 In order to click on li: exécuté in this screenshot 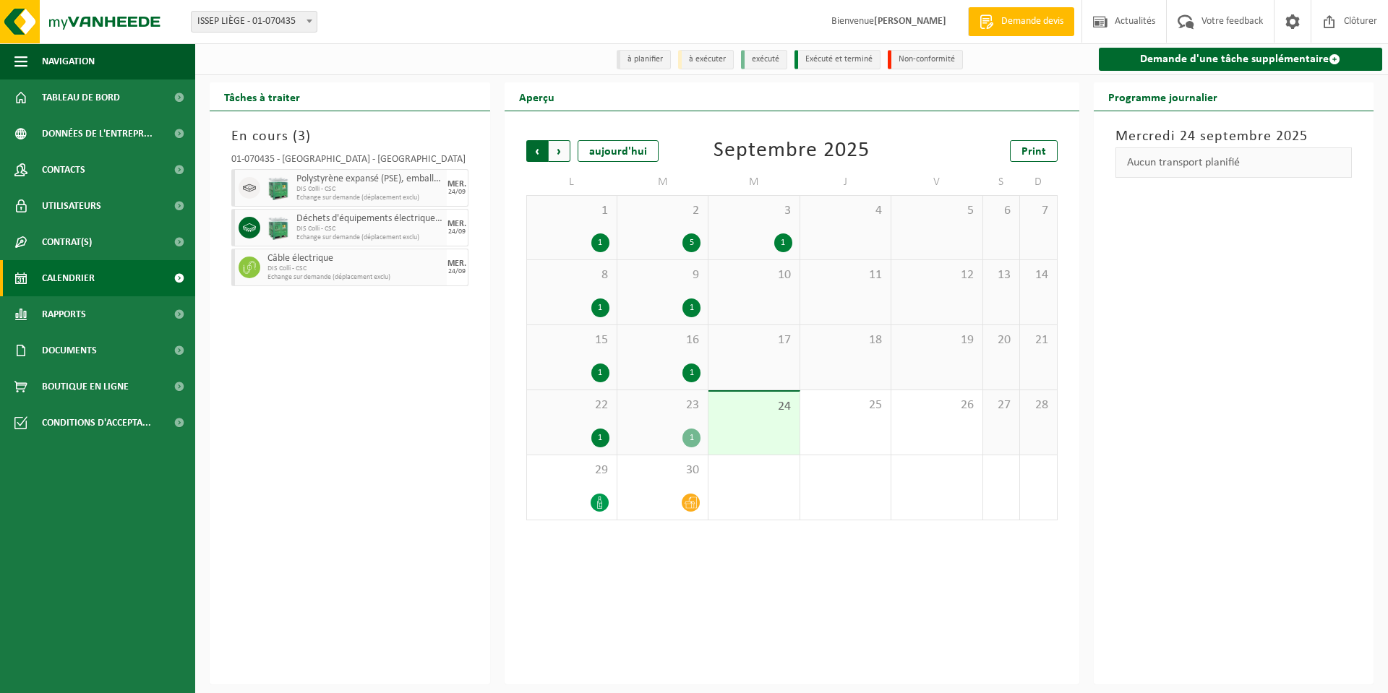, I will do `click(764, 59)`.